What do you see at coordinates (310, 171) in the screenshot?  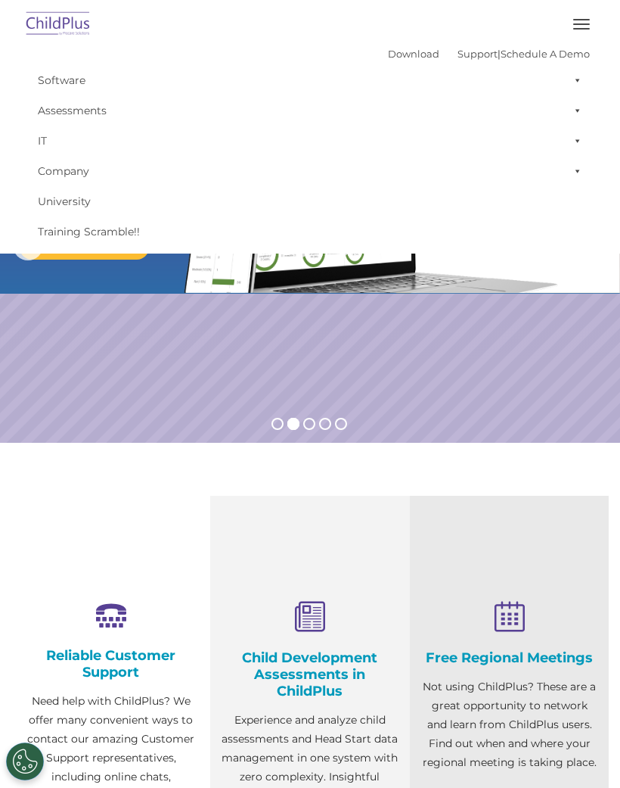 I see `a: Company` at bounding box center [310, 171].